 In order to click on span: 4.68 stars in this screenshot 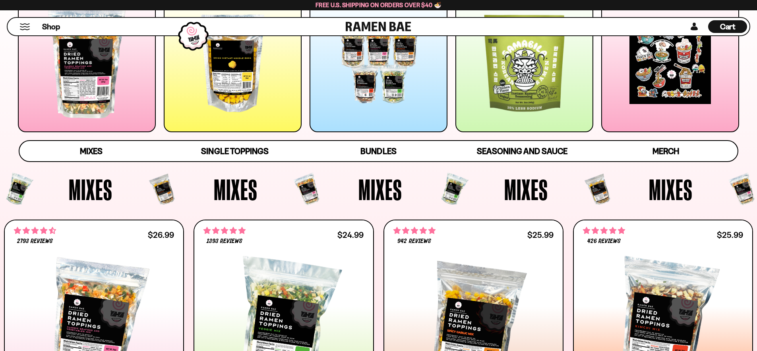, I will do `click(35, 231)`.